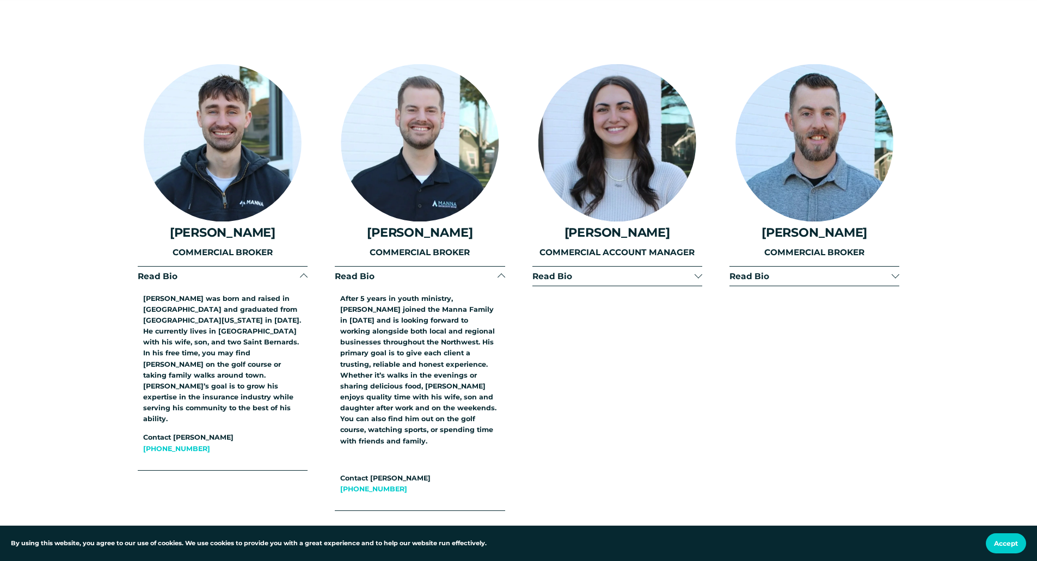 This screenshot has height=561, width=1037. I want to click on button: Accept, so click(1006, 543).